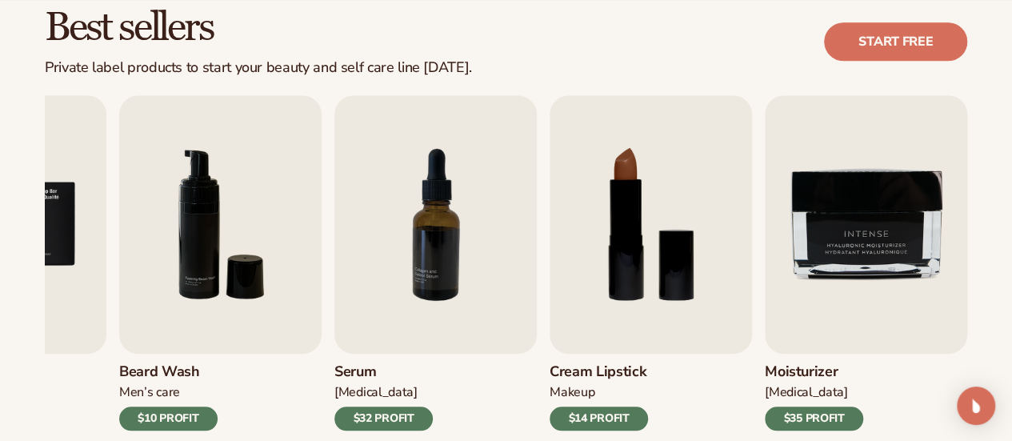 This screenshot has width=1012, height=441. What do you see at coordinates (814, 372) in the screenshot?
I see `h3: Moisturizer` at bounding box center [814, 372].